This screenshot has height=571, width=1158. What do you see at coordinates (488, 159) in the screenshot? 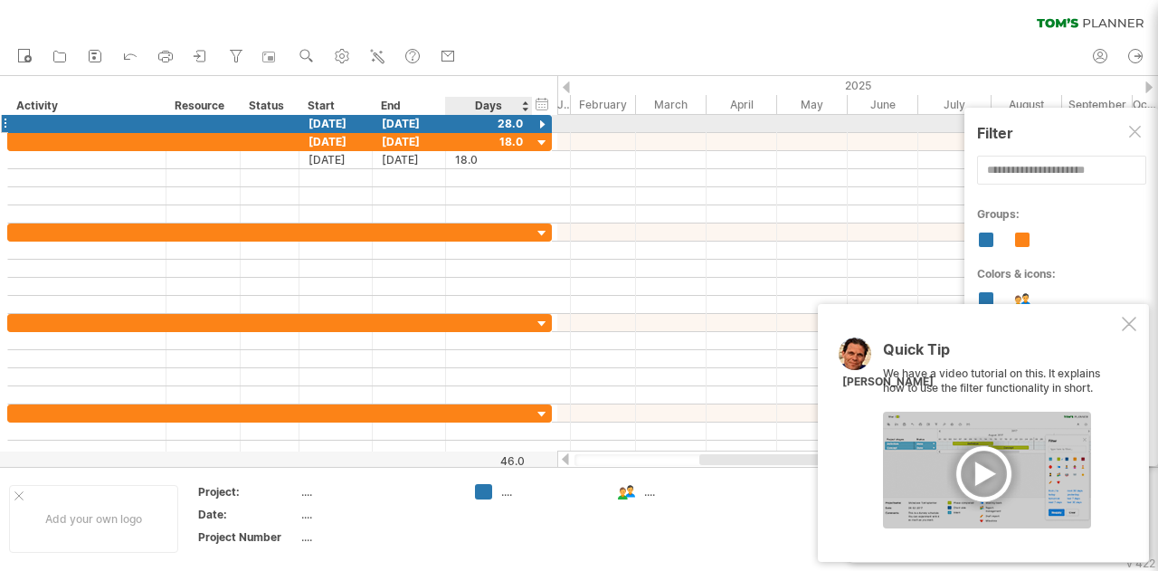
I see `div: 18.0` at bounding box center [488, 159].